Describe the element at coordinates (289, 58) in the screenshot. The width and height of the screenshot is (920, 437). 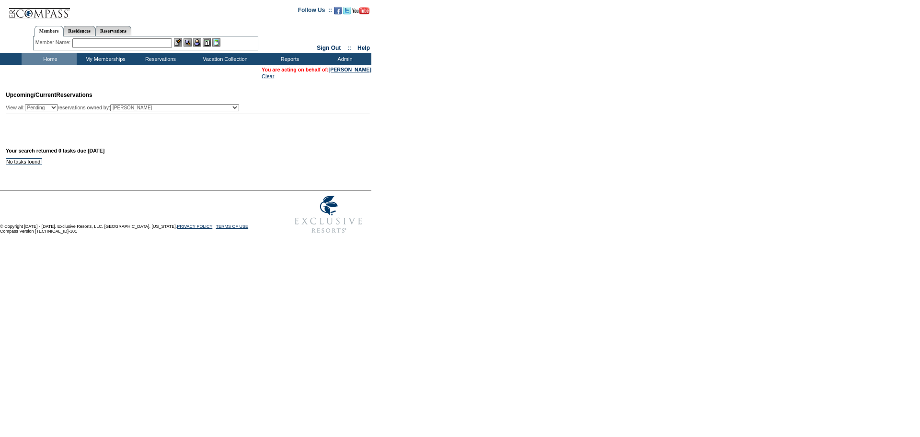
I see `td: Reports` at that location.